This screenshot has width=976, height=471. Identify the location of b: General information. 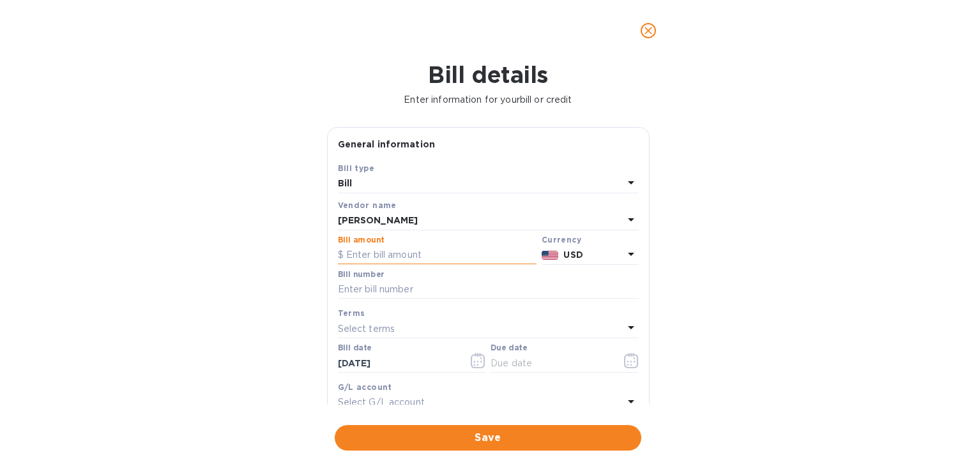
(387, 144).